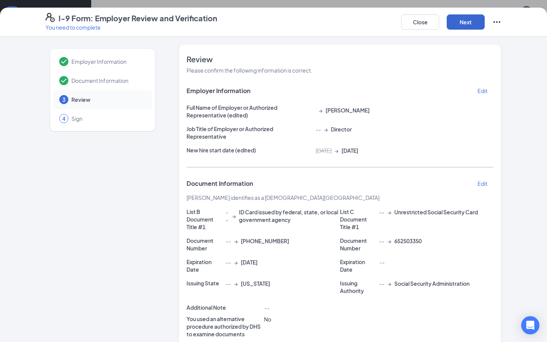  Describe the element at coordinates (250, 111) in the screenshot. I see `p: Full Name of Employer or Authorized Representative (edited)` at that location.